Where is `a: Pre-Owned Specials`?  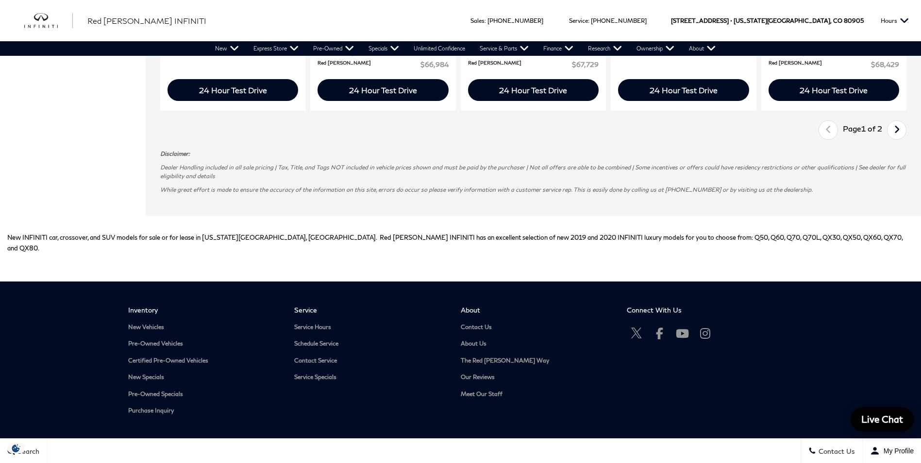
a: Pre-Owned Specials is located at coordinates (204, 394).